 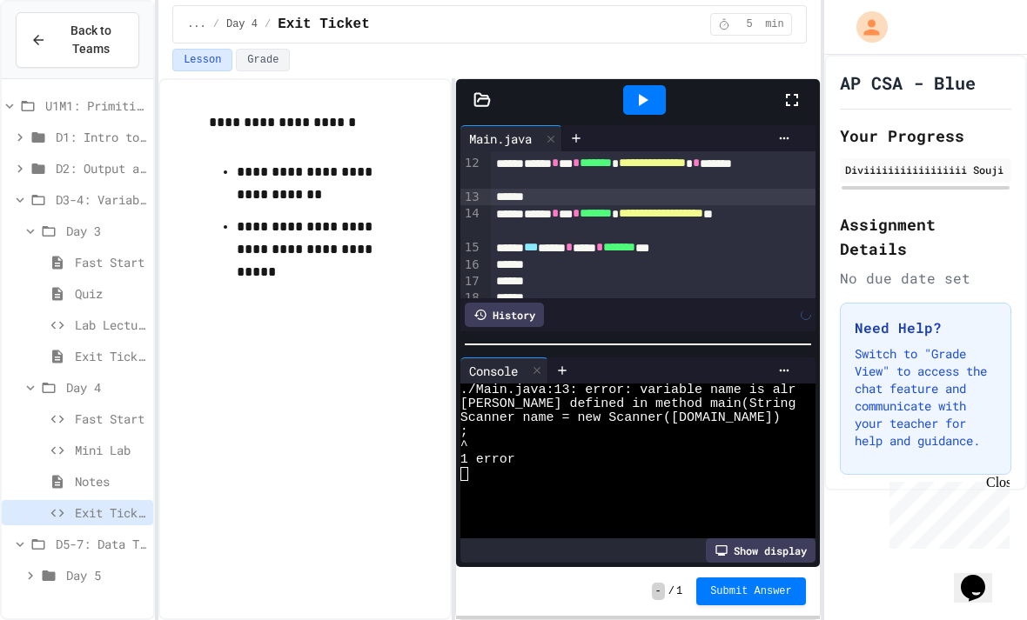 I want to click on h2: Assignment Details, so click(x=925, y=237).